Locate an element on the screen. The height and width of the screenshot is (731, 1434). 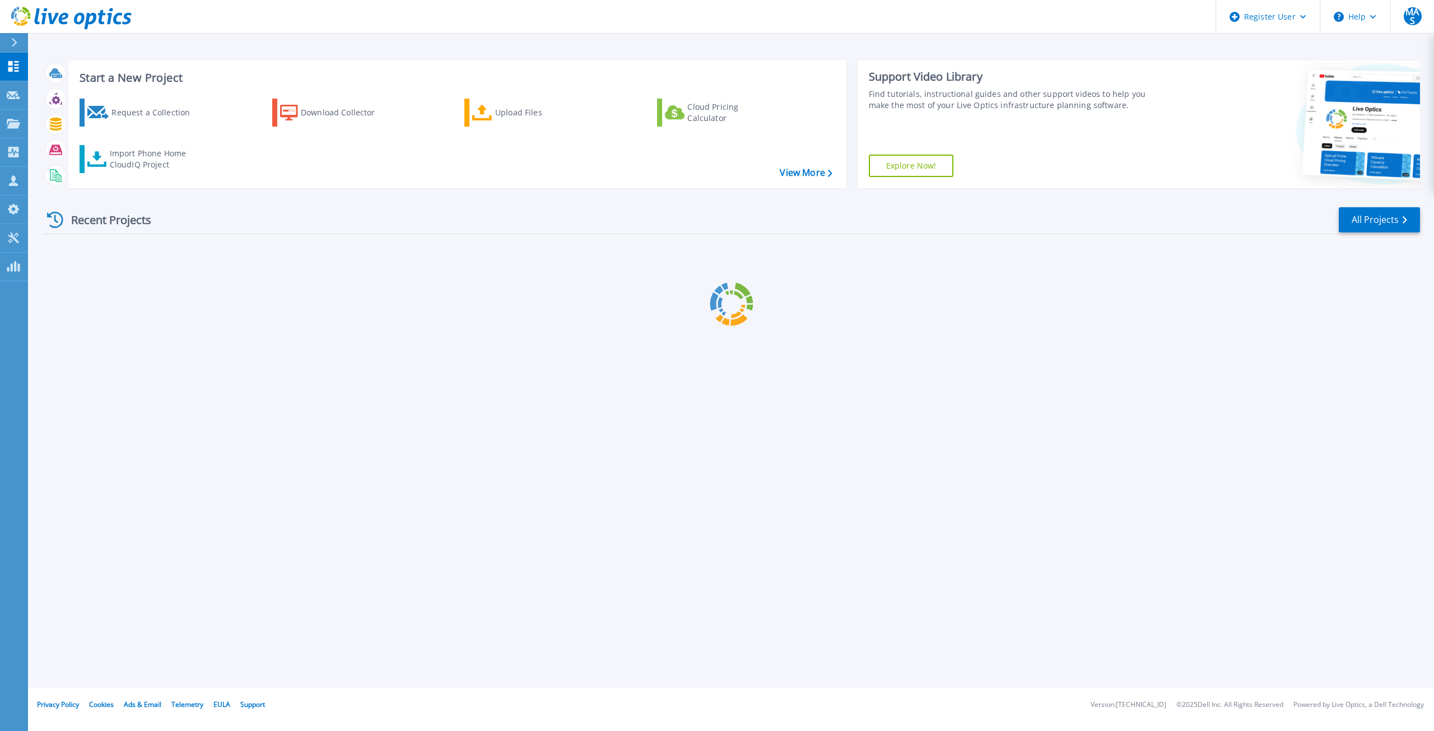
div: Upload Files is located at coordinates (540, 113).